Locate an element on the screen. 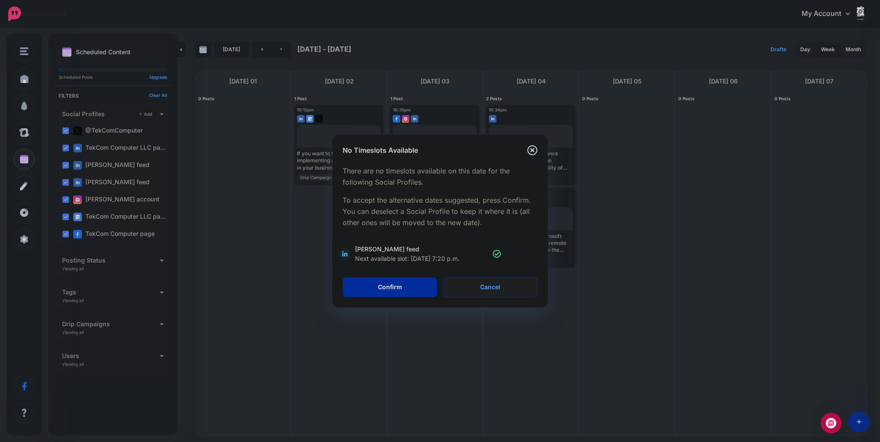  p: To accept the alternative dates suggested, press Confirm. You can deselect a Social Profile to ke... is located at coordinates (440, 212).